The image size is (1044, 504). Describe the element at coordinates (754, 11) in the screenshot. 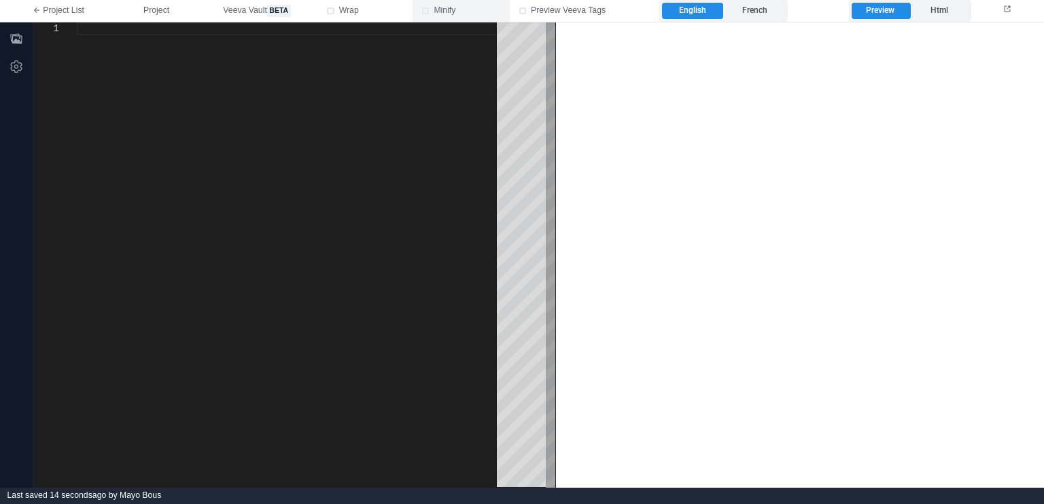

I see `label: French` at that location.